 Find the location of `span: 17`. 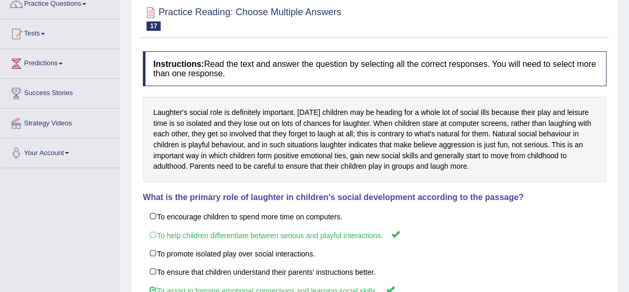

span: 17 is located at coordinates (153, 26).